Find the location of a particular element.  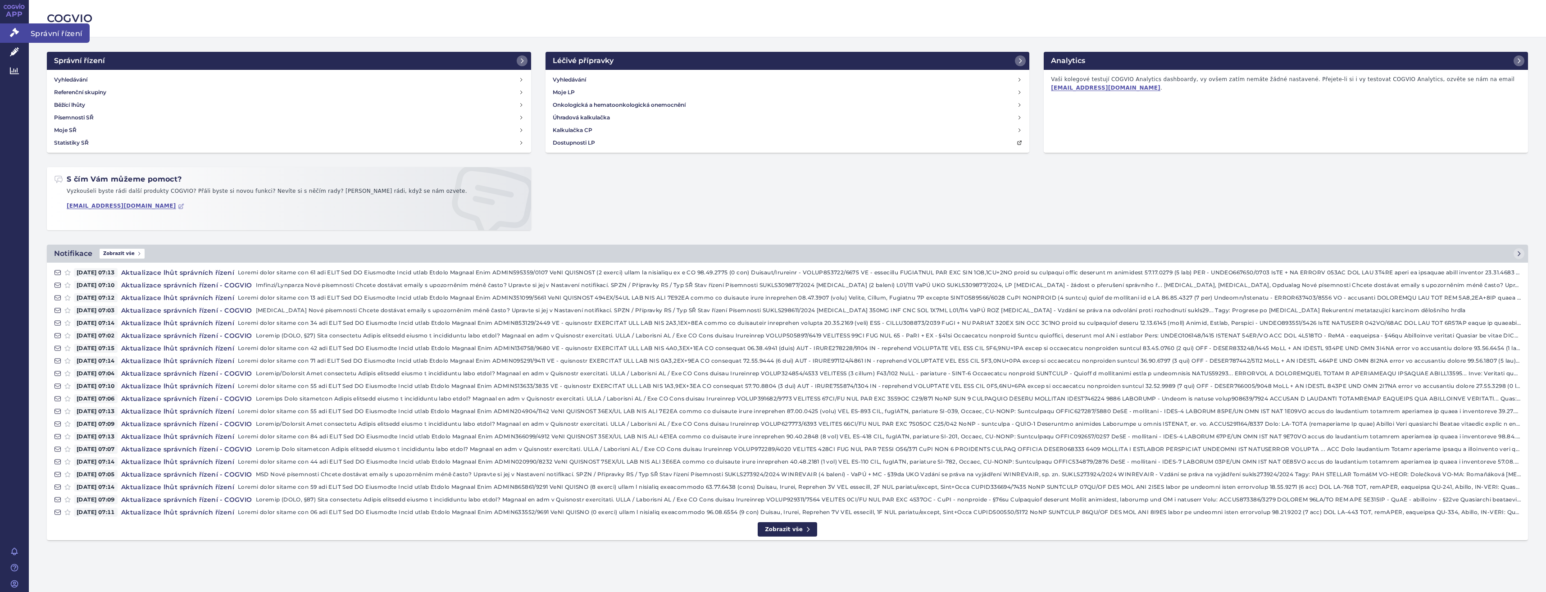

a: Moje LP is located at coordinates (787, 92).